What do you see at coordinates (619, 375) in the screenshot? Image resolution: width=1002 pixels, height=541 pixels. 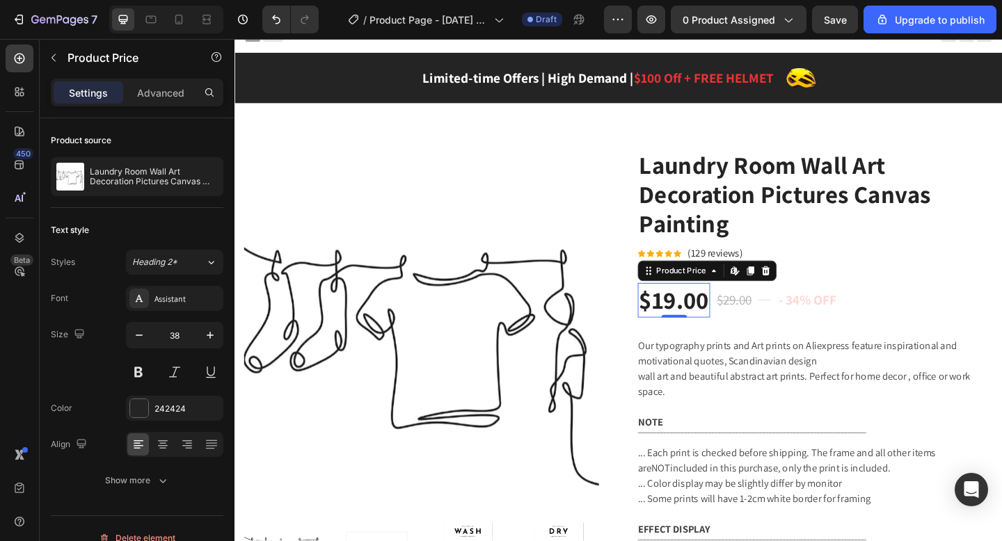 I see `span: wall art and beautiful abstract art prints. Perfect for home decor , office or work space.` at bounding box center [619, 375].